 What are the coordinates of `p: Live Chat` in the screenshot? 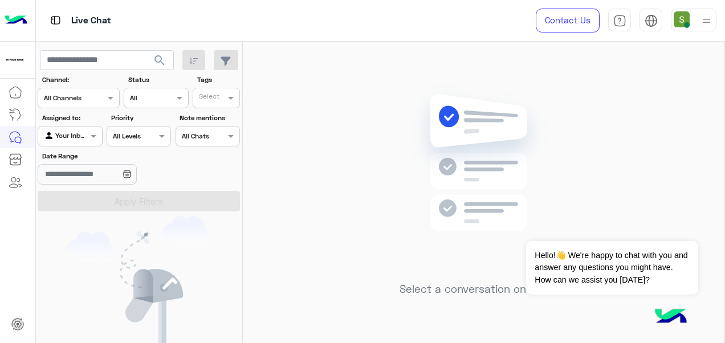 It's located at (91, 21).